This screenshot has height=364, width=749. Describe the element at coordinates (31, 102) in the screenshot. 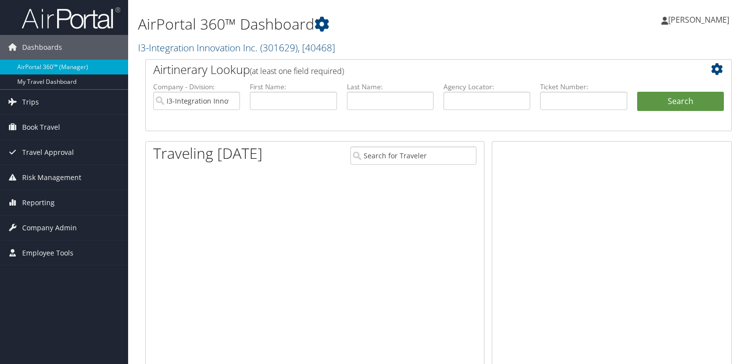

I see `span: Trips` at that location.